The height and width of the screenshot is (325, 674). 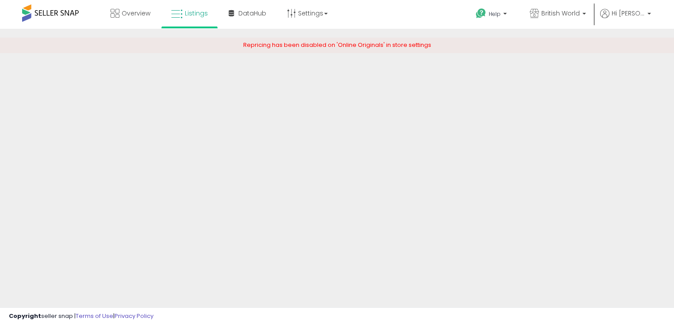 What do you see at coordinates (492, 15) in the screenshot?
I see `a: Help` at bounding box center [492, 15].